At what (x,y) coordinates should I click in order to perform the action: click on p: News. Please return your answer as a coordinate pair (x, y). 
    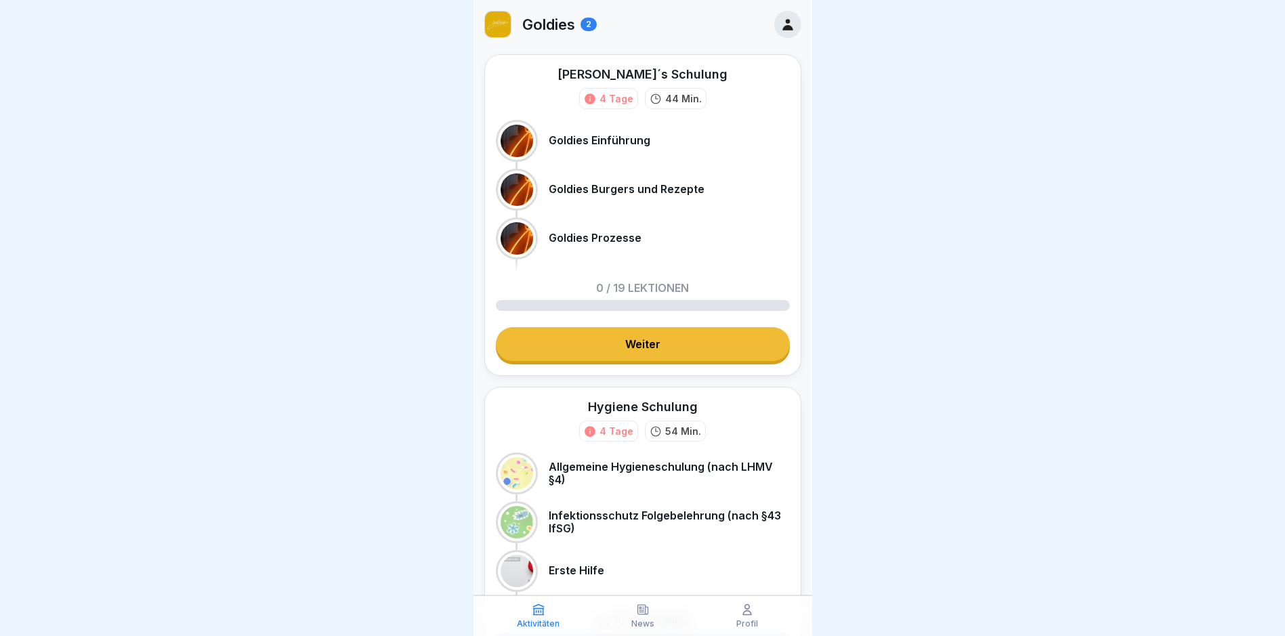
    Looking at the image, I should click on (643, 624).